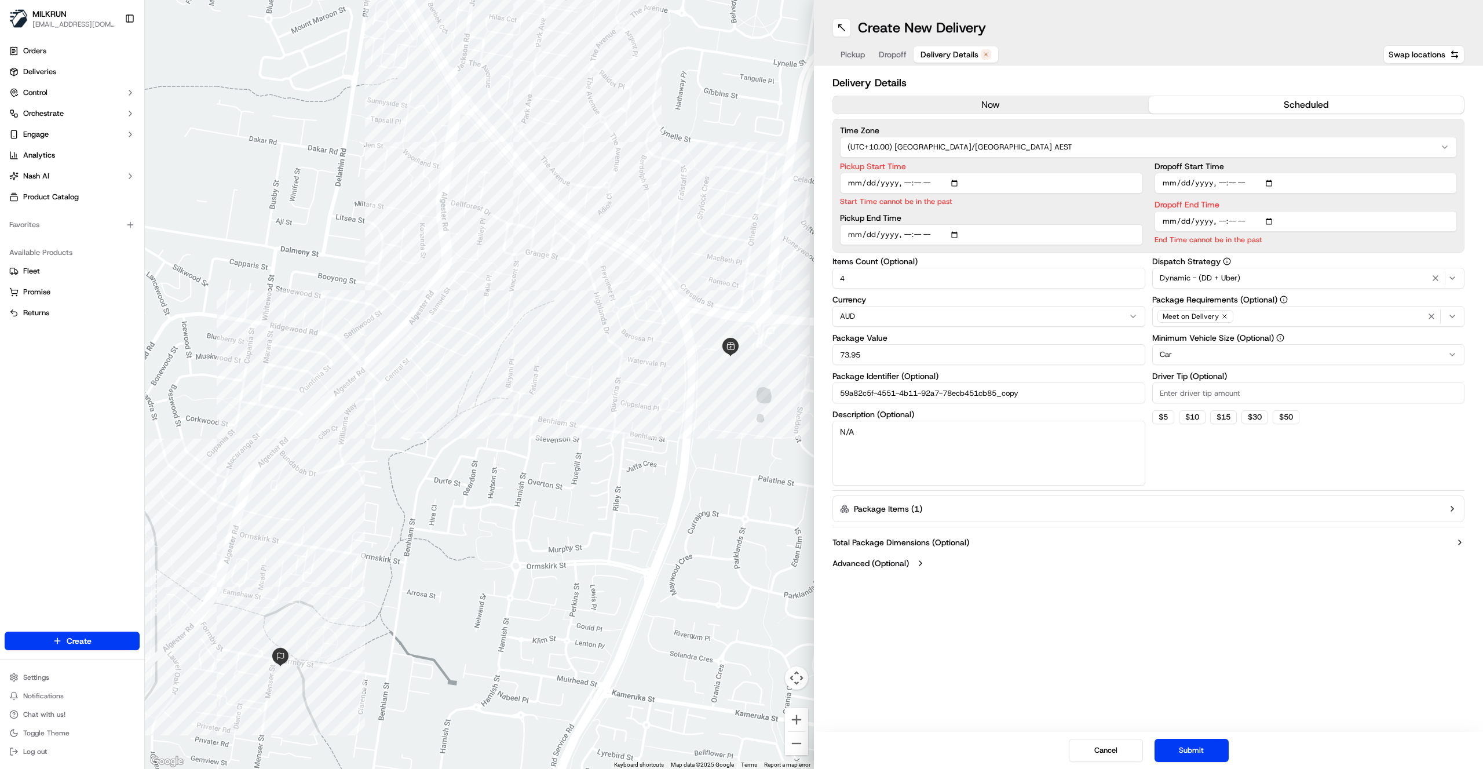  What do you see at coordinates (79, 641) in the screenshot?
I see `span: Create` at bounding box center [79, 641].